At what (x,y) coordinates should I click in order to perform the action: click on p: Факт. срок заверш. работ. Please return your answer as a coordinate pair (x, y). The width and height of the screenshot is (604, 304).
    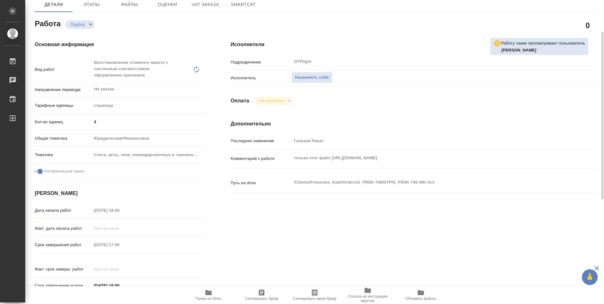
    Looking at the image, I should click on (63, 269).